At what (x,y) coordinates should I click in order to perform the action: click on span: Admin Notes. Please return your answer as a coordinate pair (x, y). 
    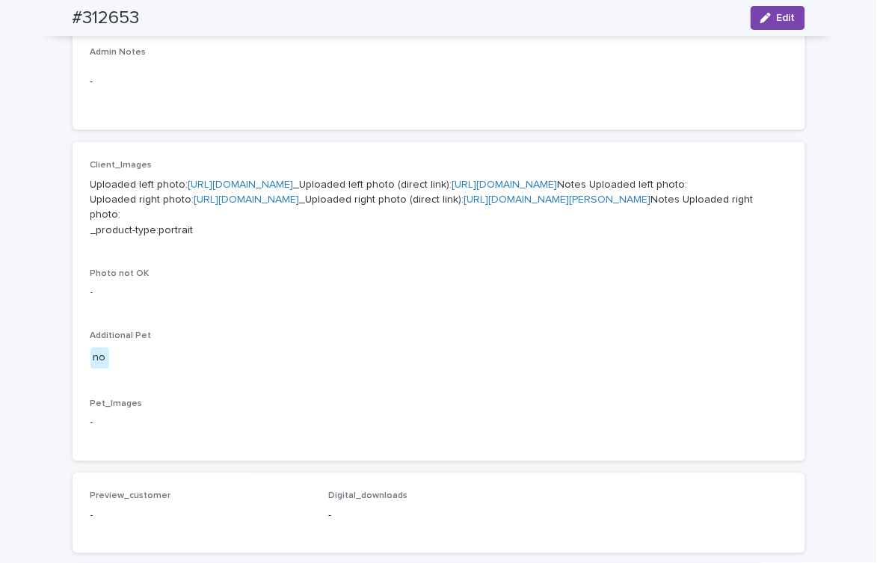
    Looking at the image, I should click on (118, 52).